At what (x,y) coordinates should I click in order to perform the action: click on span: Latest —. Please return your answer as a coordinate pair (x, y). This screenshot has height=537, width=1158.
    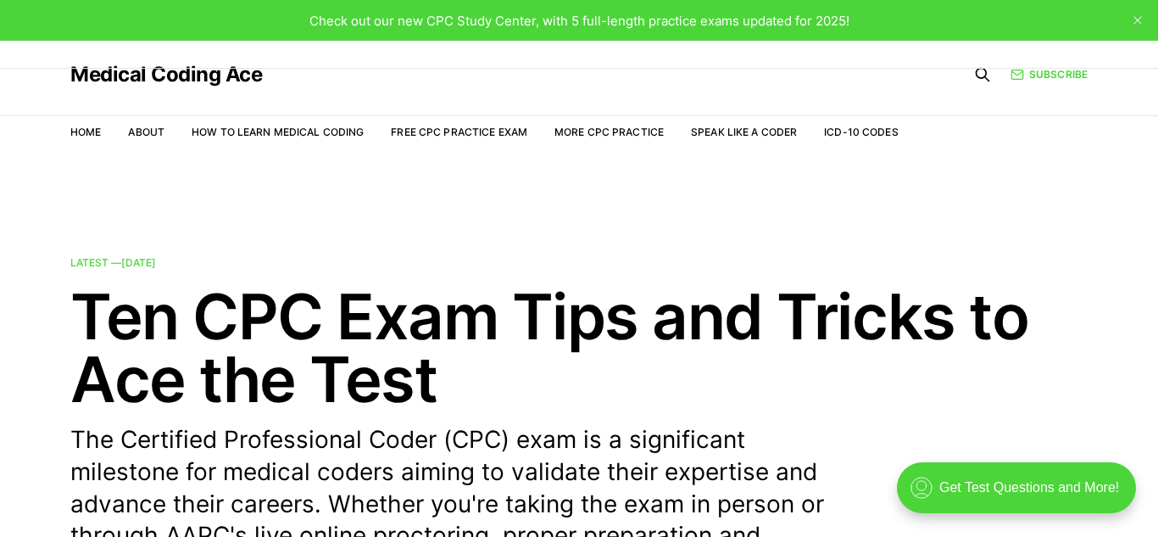
    Looking at the image, I should click on (113, 262).